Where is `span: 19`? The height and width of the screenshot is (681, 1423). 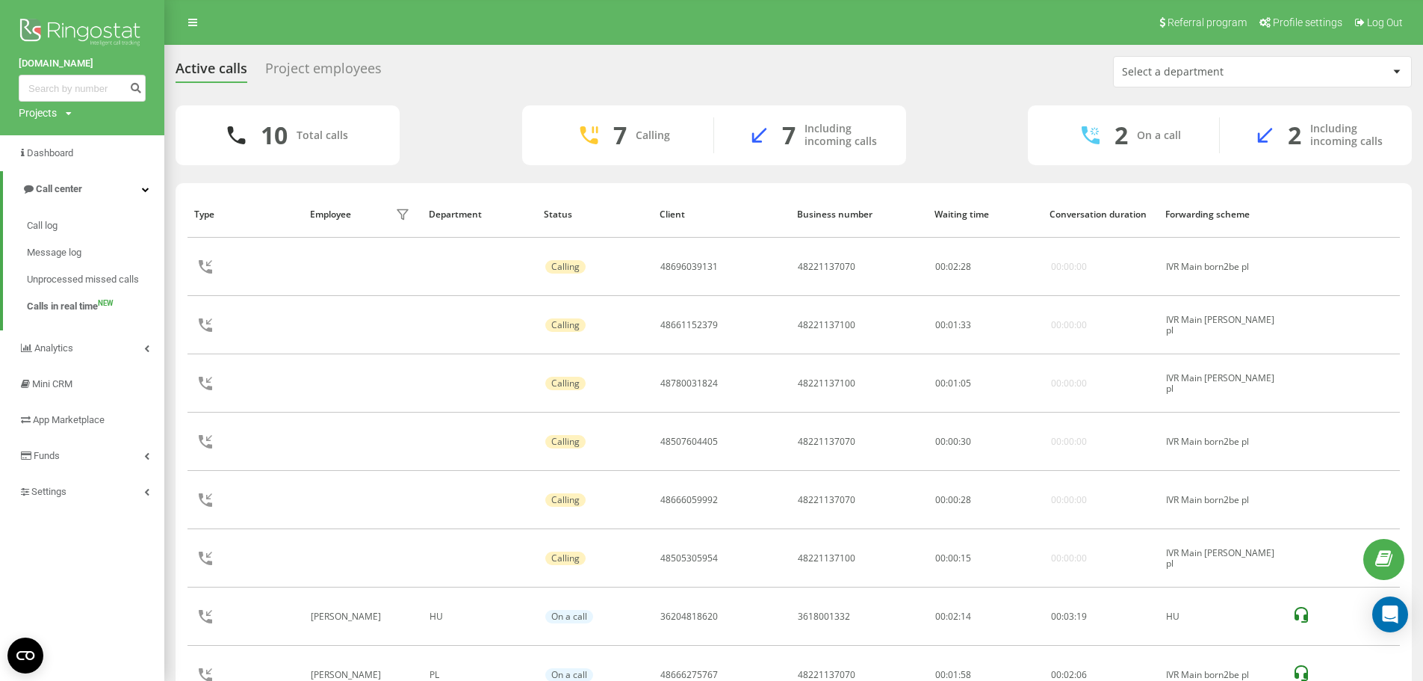
span: 19 is located at coordinates (1082, 616).